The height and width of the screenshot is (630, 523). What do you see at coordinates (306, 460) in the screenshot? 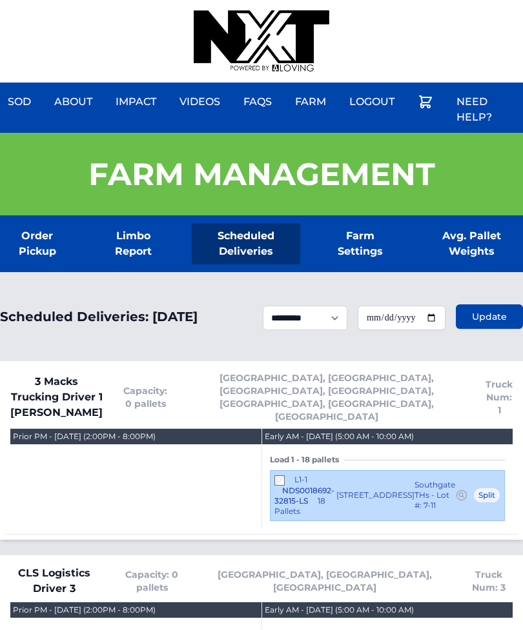
I see `span: Load 1 - 18 pallets` at bounding box center [306, 460].